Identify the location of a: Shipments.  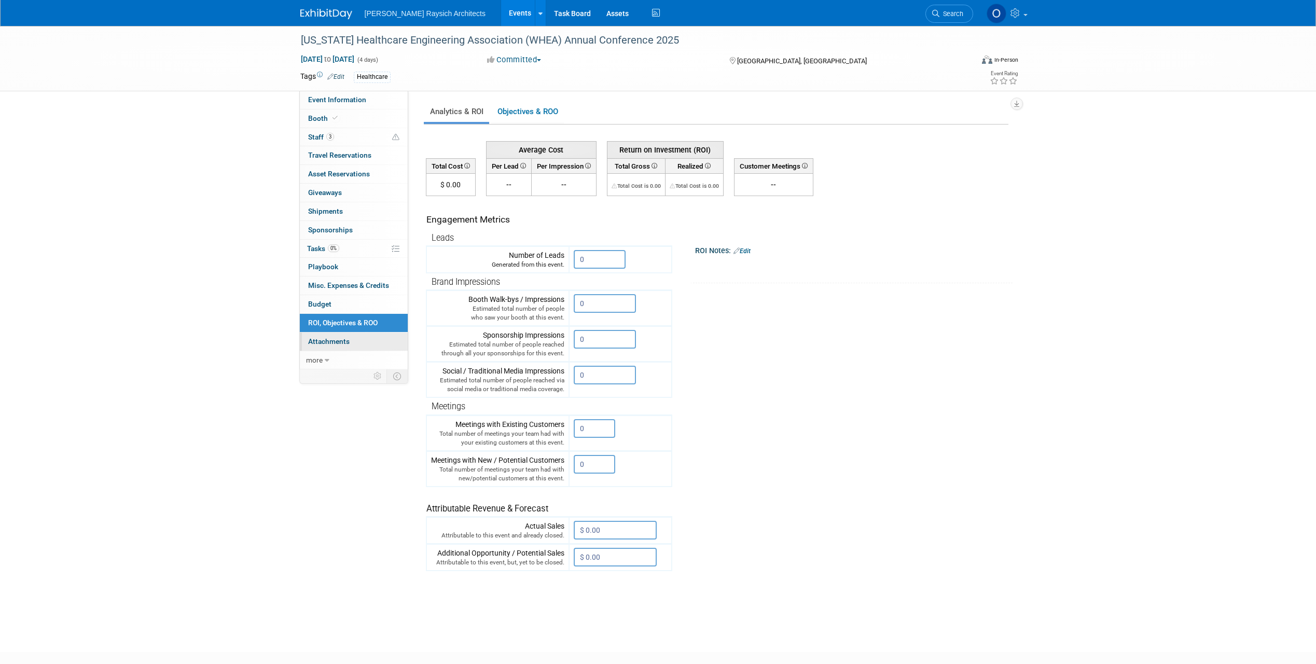
(354, 211).